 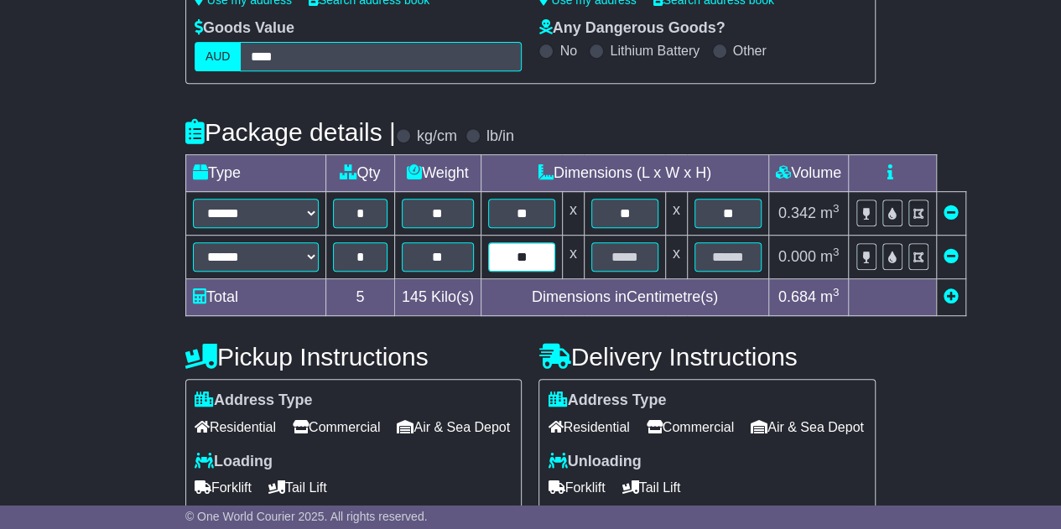 I want to click on td: Kilo(s), so click(x=437, y=298).